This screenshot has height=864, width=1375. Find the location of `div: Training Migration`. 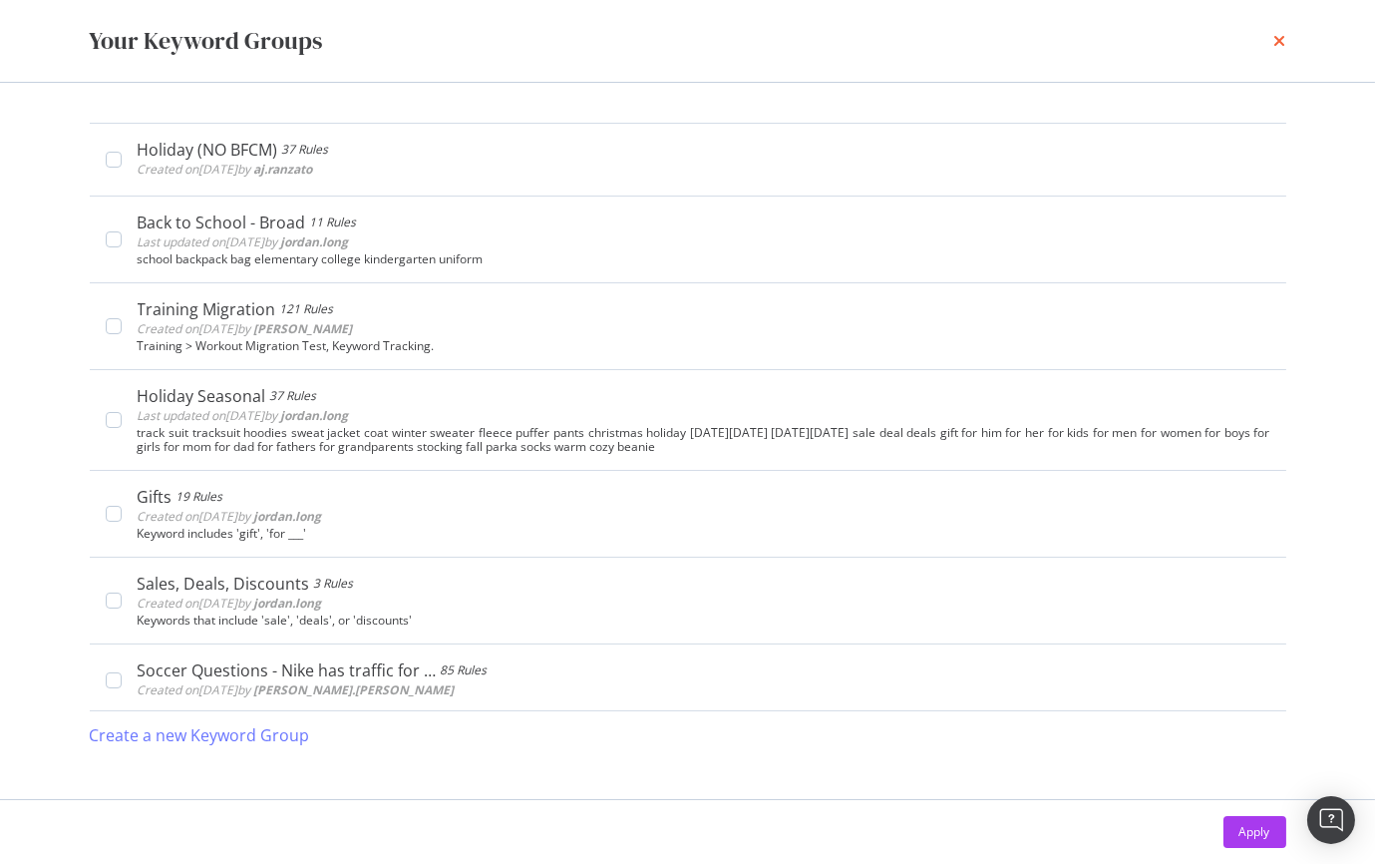

div: Training Migration is located at coordinates (206, 309).